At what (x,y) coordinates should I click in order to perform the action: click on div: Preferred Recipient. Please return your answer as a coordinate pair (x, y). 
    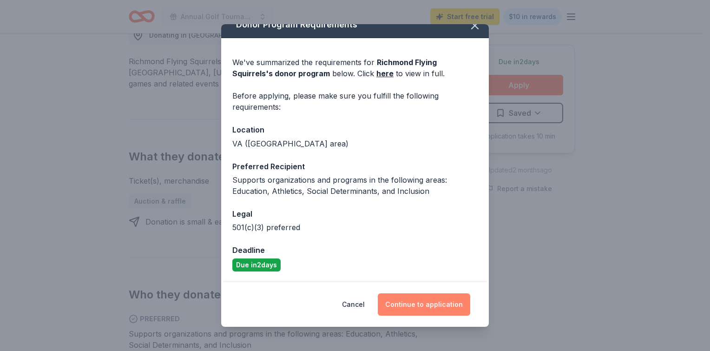
    Looking at the image, I should click on (355, 166).